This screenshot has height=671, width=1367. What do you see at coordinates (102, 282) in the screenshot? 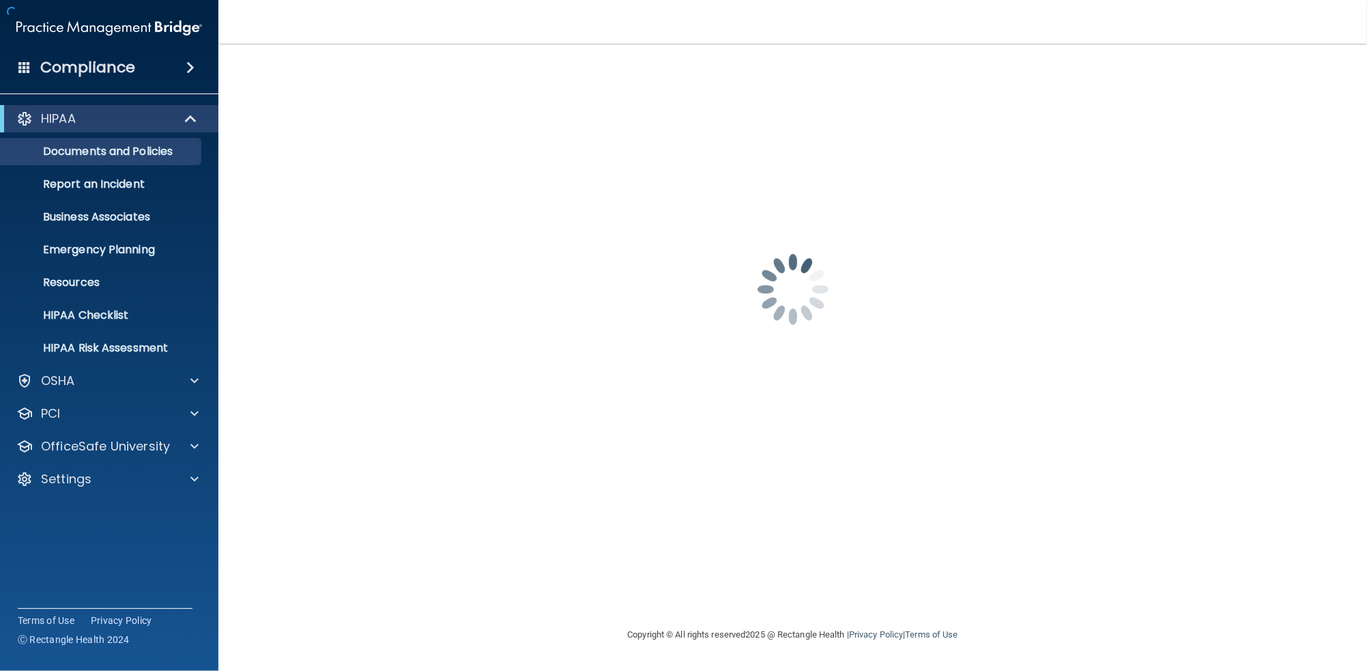
I see `p: Resources` at bounding box center [102, 282].